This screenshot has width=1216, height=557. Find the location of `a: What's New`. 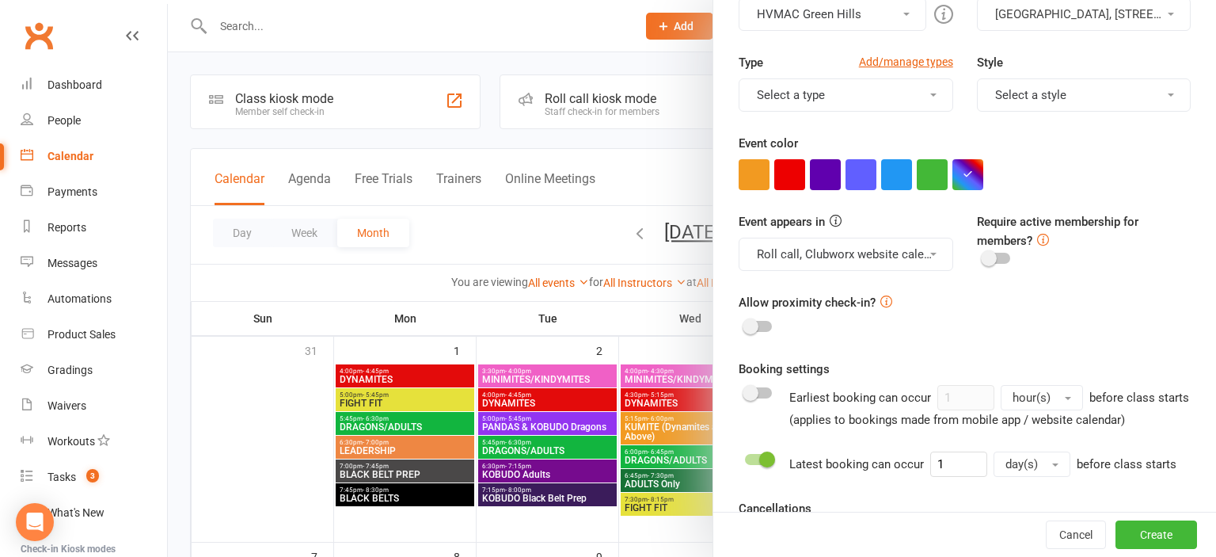

a: What's New is located at coordinates (93, 512).